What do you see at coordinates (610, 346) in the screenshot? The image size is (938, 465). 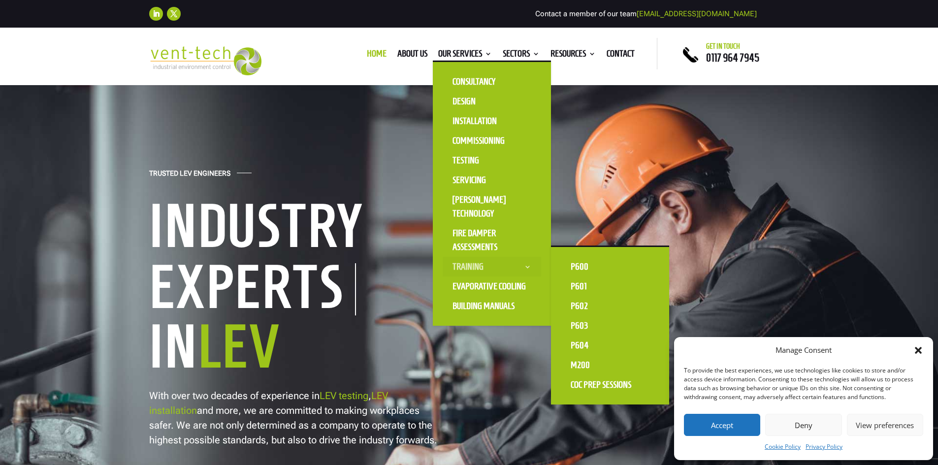 I see `a: P604` at bounding box center [610, 346].